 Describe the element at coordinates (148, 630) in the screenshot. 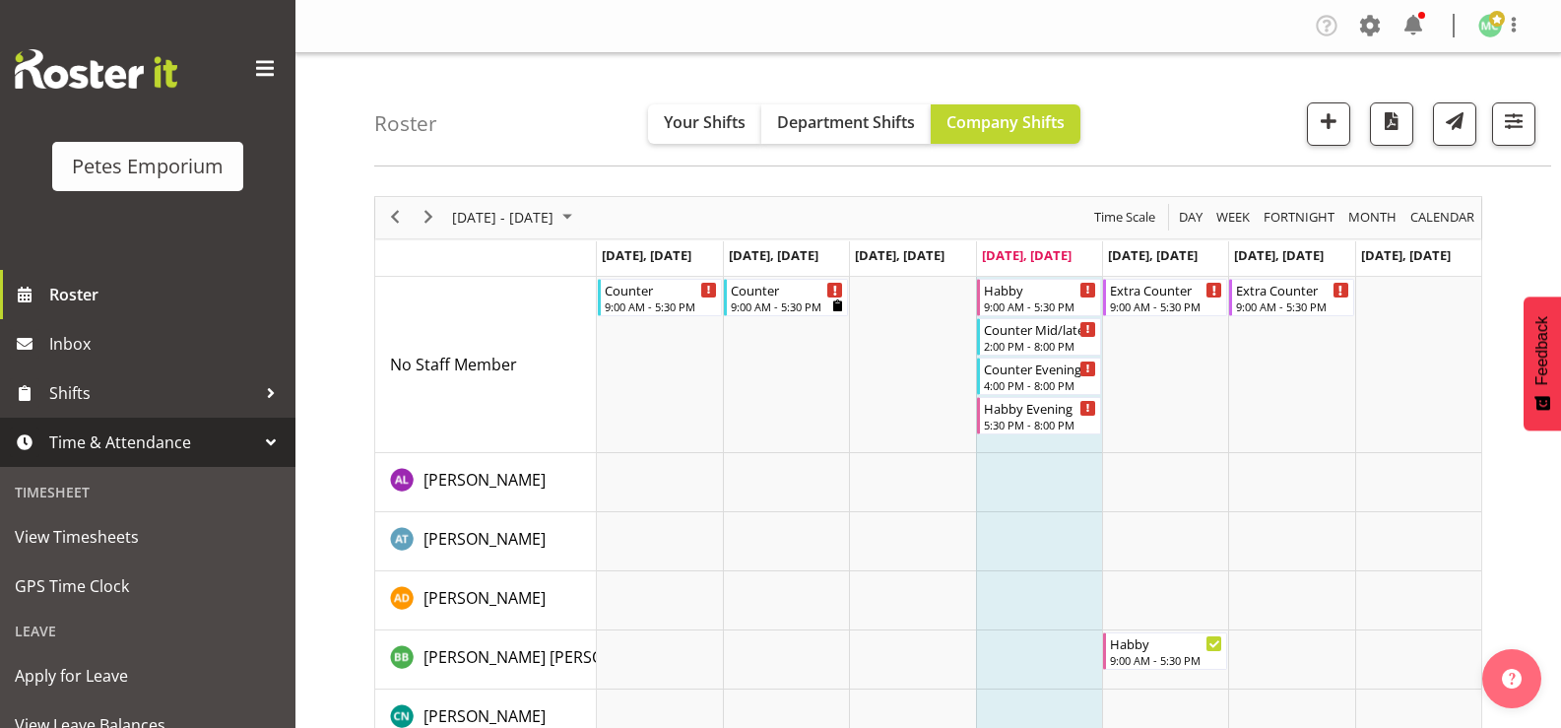

I see `div: Leave` at that location.